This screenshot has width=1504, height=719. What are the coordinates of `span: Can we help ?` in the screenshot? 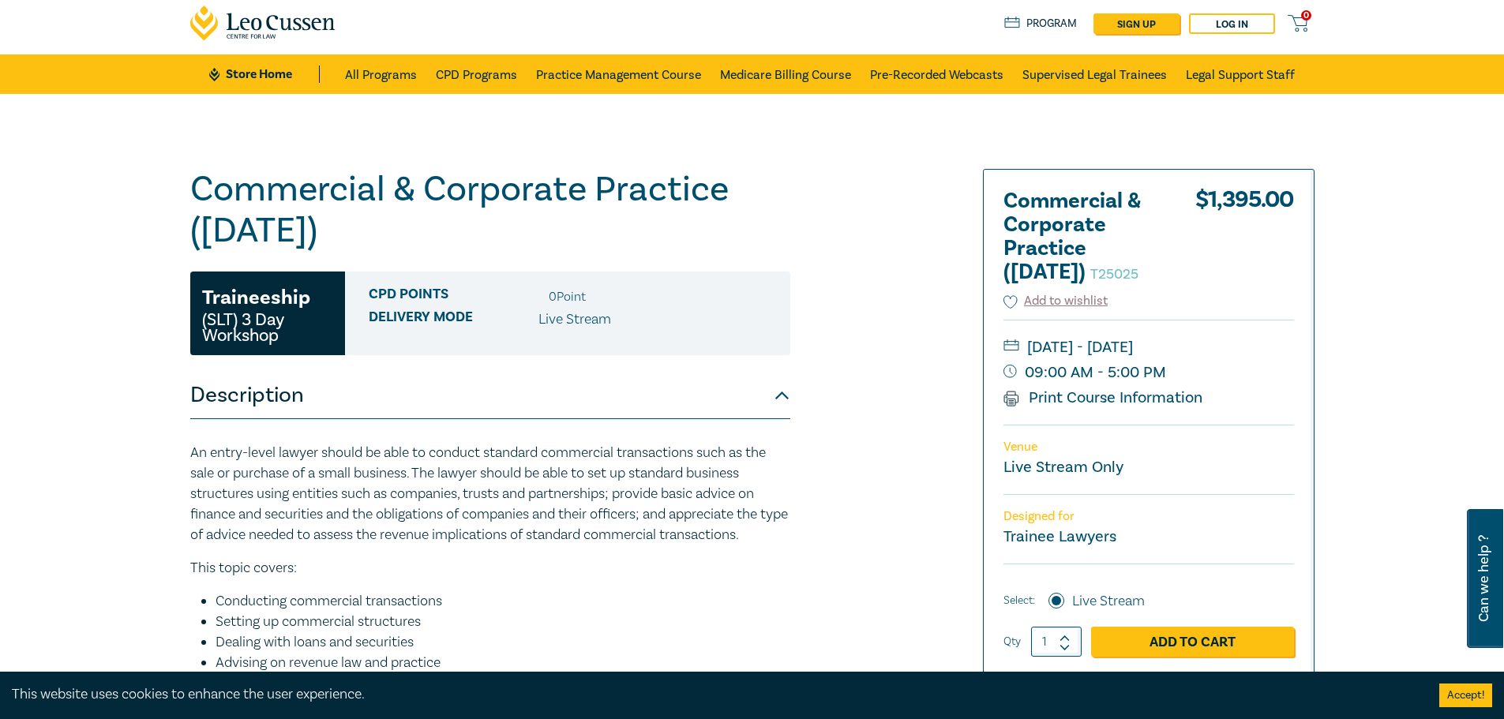 It's located at (1484, 579).